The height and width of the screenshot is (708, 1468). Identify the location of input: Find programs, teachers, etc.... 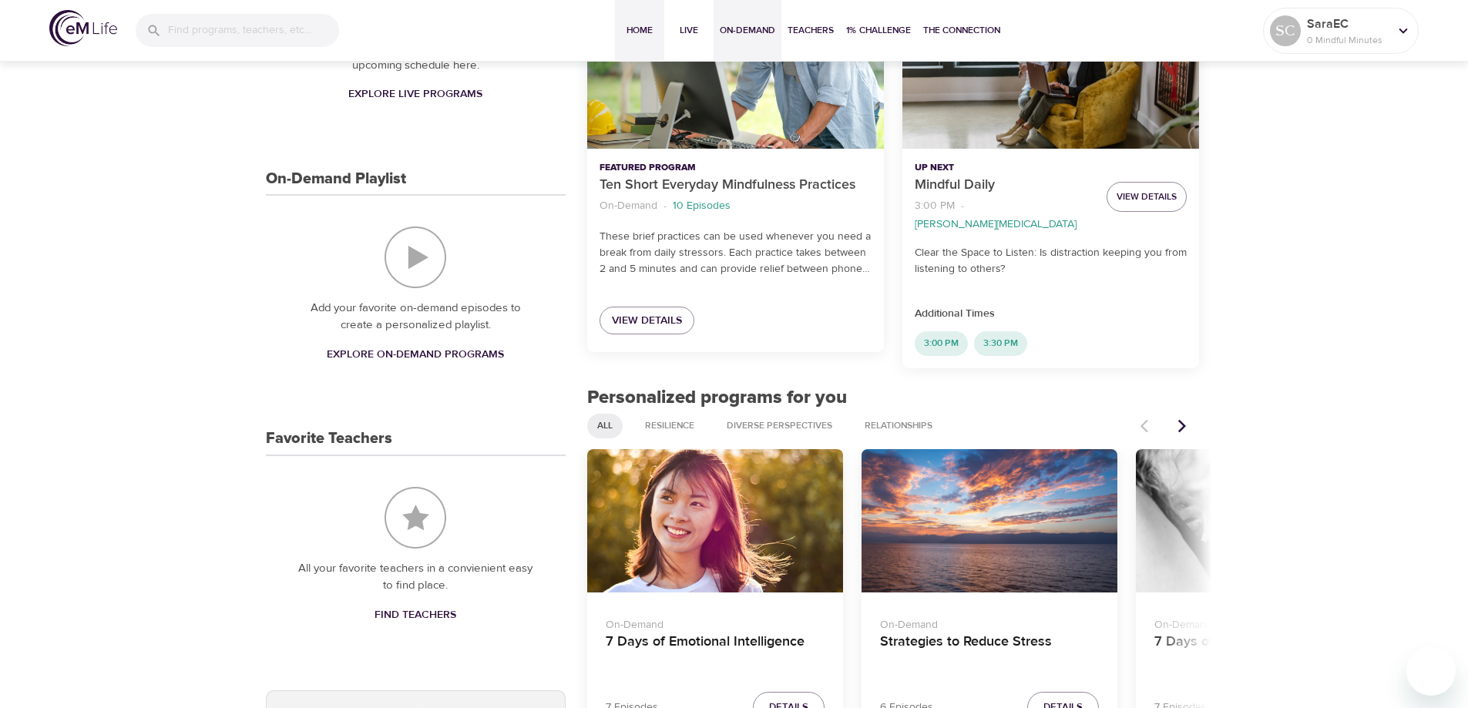
(253, 30).